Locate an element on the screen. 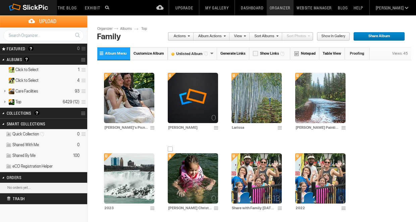 The height and width of the screenshot is (222, 416). h2: Smart Collections is located at coordinates (35, 124).